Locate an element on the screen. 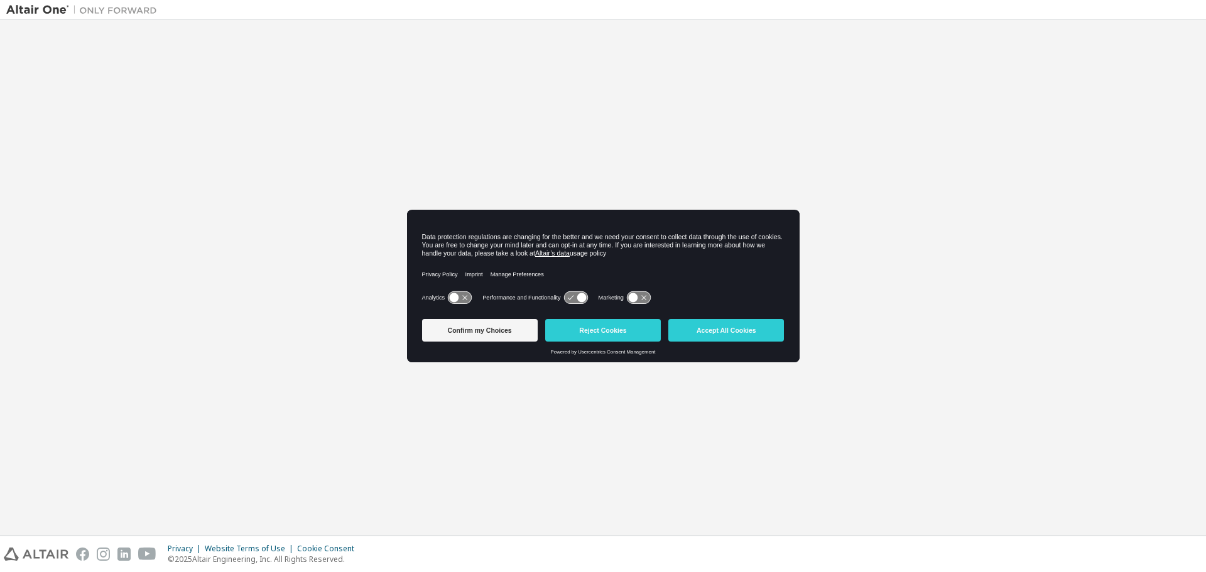  img: linkedin.svg is located at coordinates (124, 554).